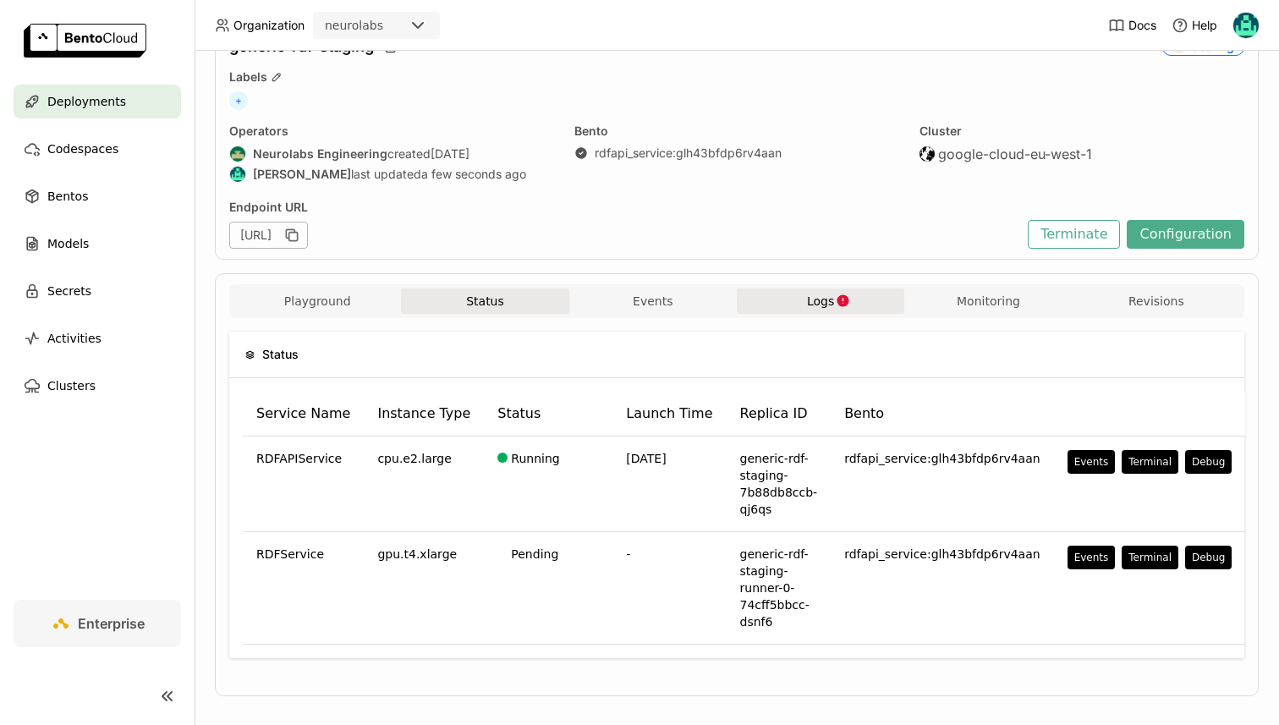 This screenshot has height=725, width=1279. What do you see at coordinates (74, 338) in the screenshot?
I see `span: Activities` at bounding box center [74, 338].